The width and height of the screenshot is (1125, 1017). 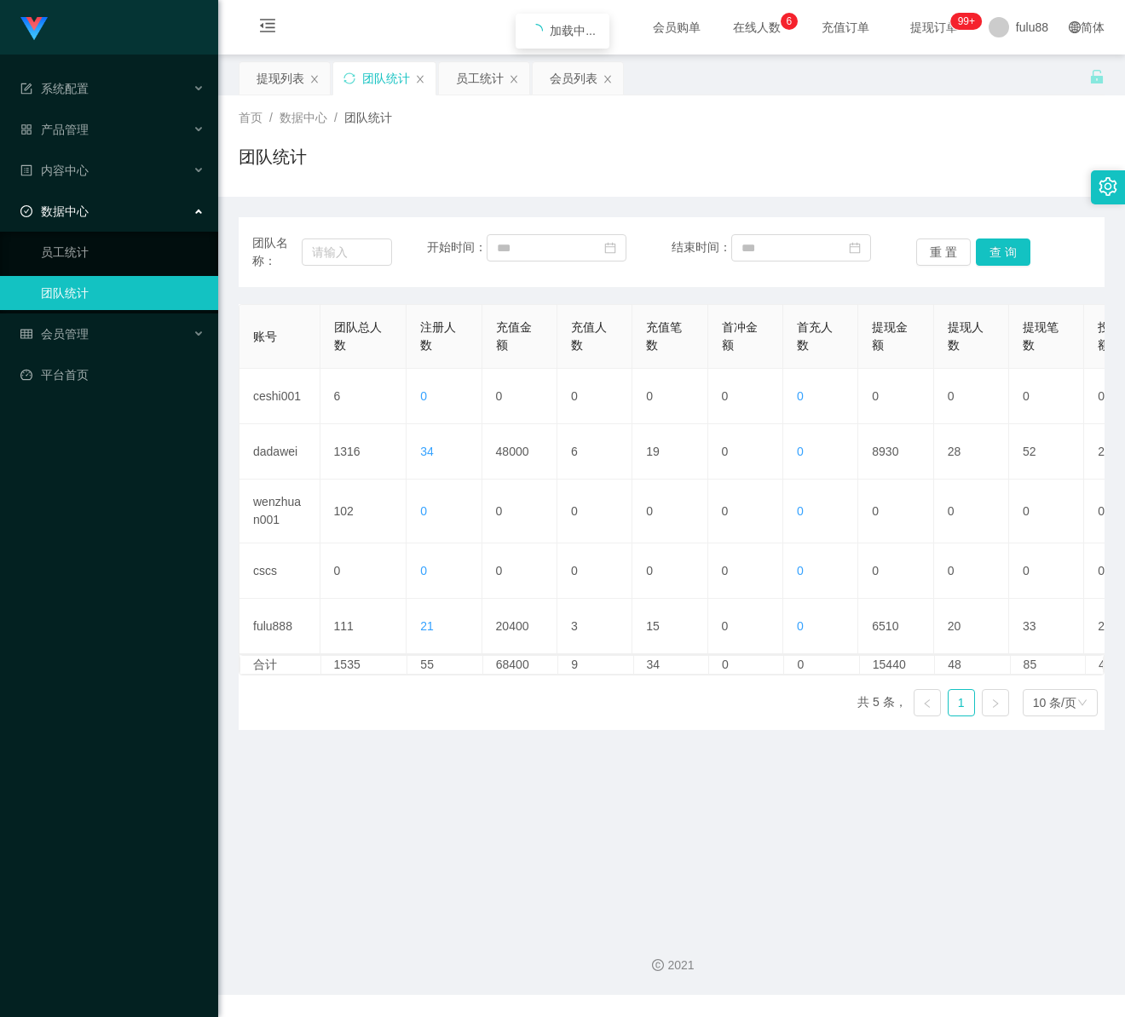 What do you see at coordinates (364, 511) in the screenshot?
I see `td: 102` at bounding box center [364, 511].